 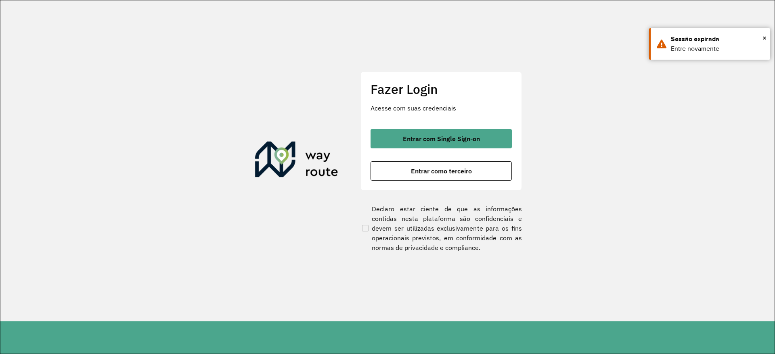 I want to click on span: Entrar como terceiro, so click(x=441, y=171).